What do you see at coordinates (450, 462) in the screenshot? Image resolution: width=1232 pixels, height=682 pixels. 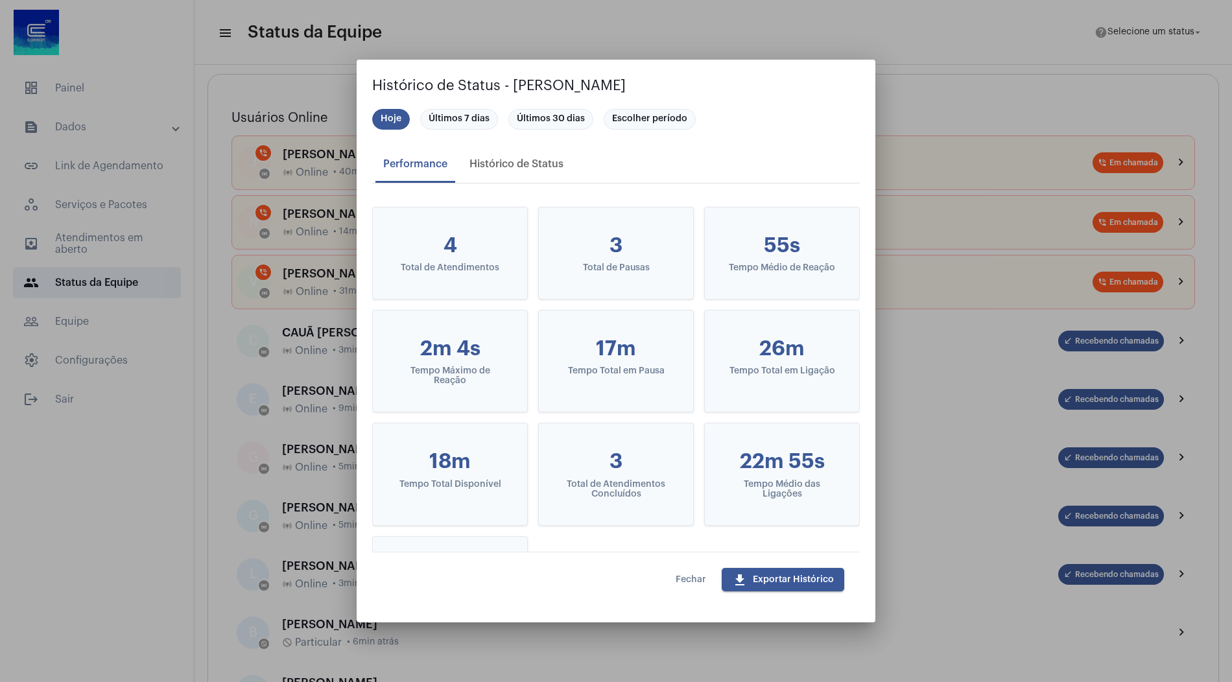 I see `div: 18m` at bounding box center [450, 462].